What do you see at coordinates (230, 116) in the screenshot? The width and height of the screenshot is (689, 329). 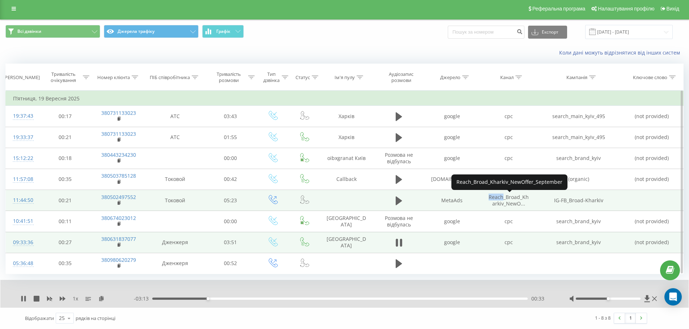 I see `td: 03:43` at bounding box center [230, 116].